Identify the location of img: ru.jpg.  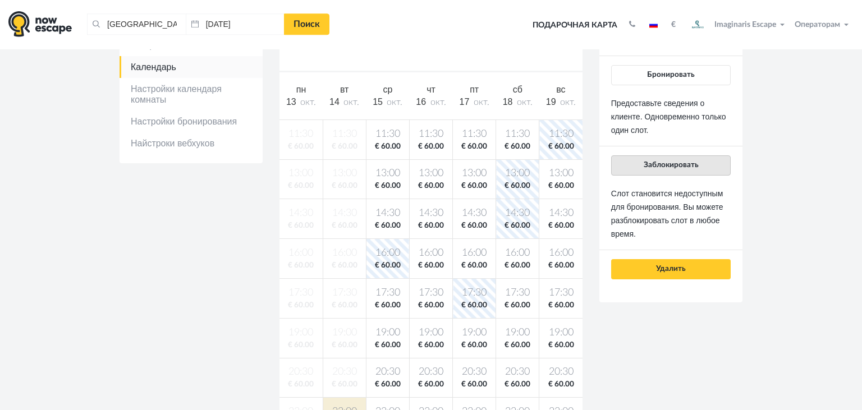
(653, 25).